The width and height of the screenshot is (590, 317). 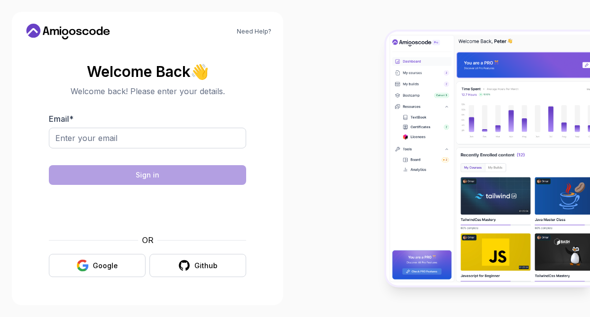 What do you see at coordinates (61, 119) in the screenshot?
I see `label: Email *` at bounding box center [61, 119].